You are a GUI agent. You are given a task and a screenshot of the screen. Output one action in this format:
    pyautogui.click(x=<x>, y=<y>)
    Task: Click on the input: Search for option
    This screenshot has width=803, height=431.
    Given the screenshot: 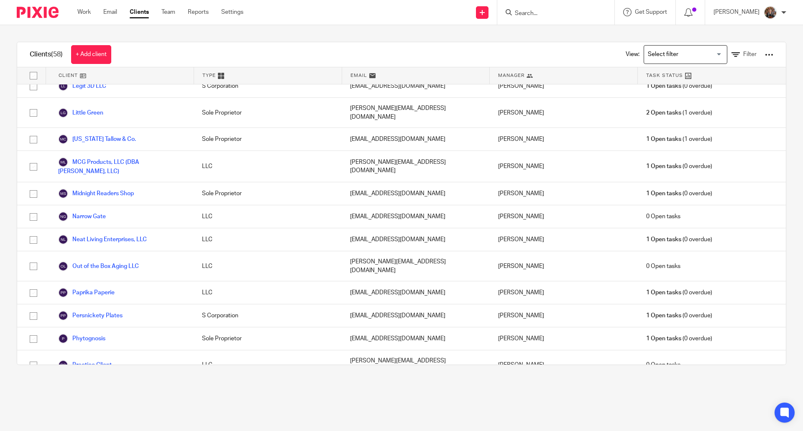 What is the action you would take?
    pyautogui.click(x=683, y=54)
    